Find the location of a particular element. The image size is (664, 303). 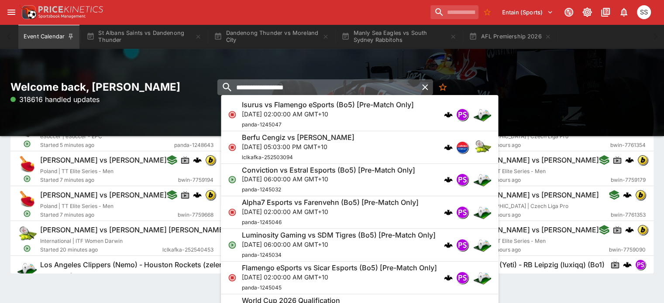

button: open drawer is located at coordinates (11, 12).